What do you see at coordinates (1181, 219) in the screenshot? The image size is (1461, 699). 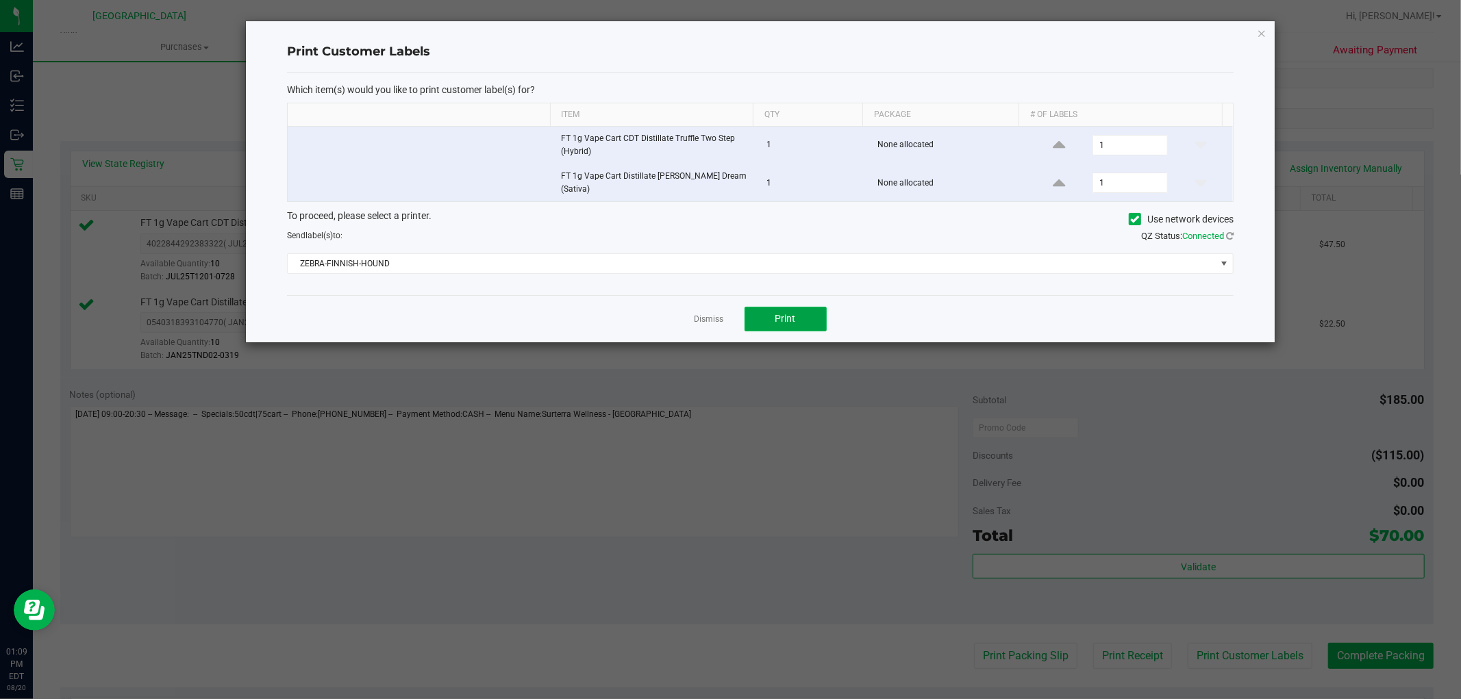 I see `label: Use network devices` at bounding box center [1181, 219].